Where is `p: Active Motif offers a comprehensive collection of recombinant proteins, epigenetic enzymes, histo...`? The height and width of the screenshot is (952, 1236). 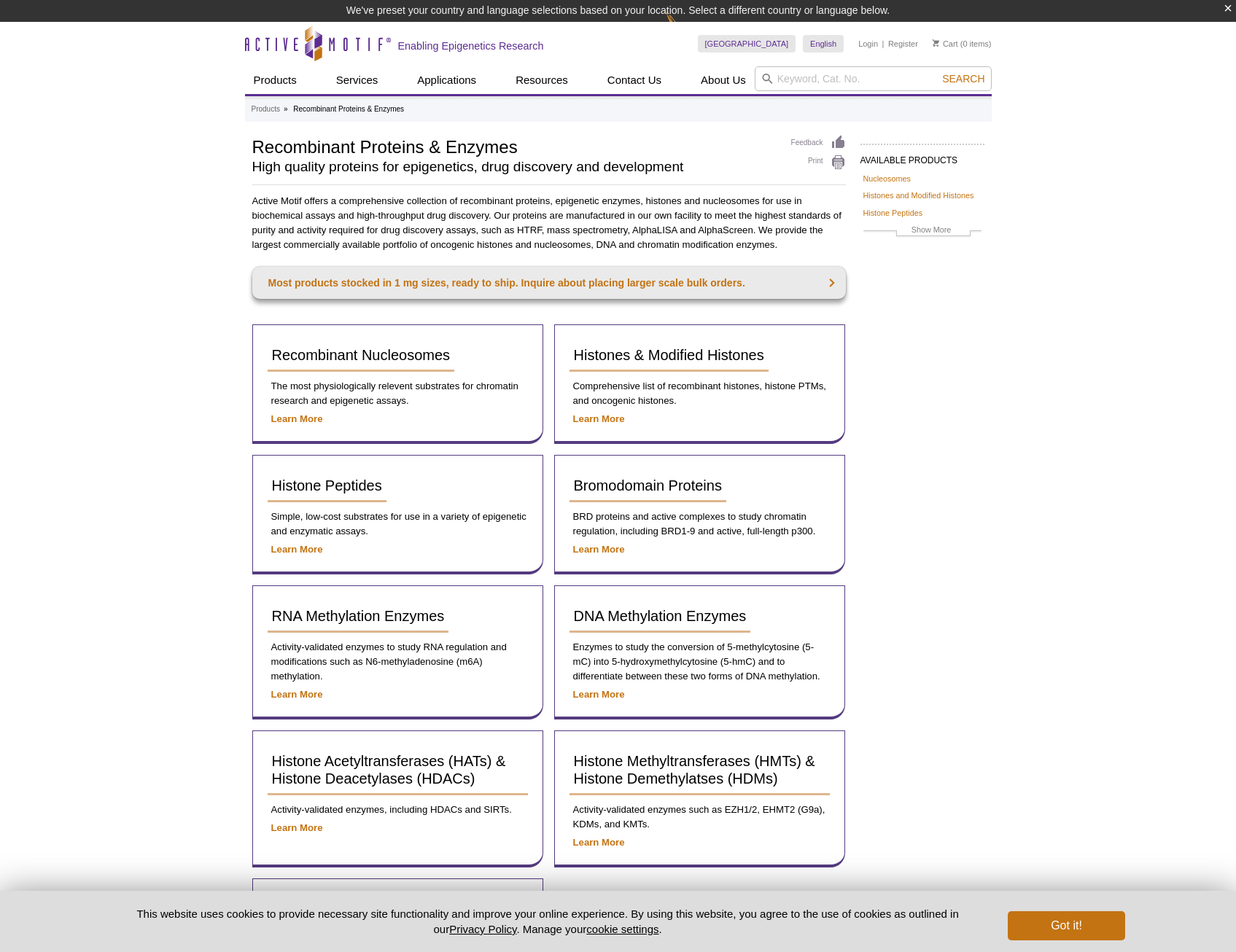 p: Active Motif offers a comprehensive collection of recombinant proteins, epigenetic enzymes, histo... is located at coordinates (549, 223).